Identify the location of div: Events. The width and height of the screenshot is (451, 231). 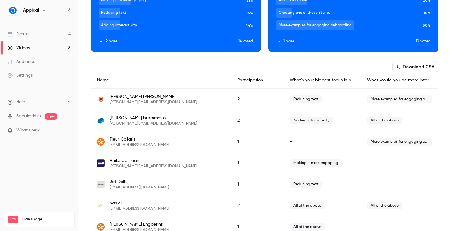
(18, 34).